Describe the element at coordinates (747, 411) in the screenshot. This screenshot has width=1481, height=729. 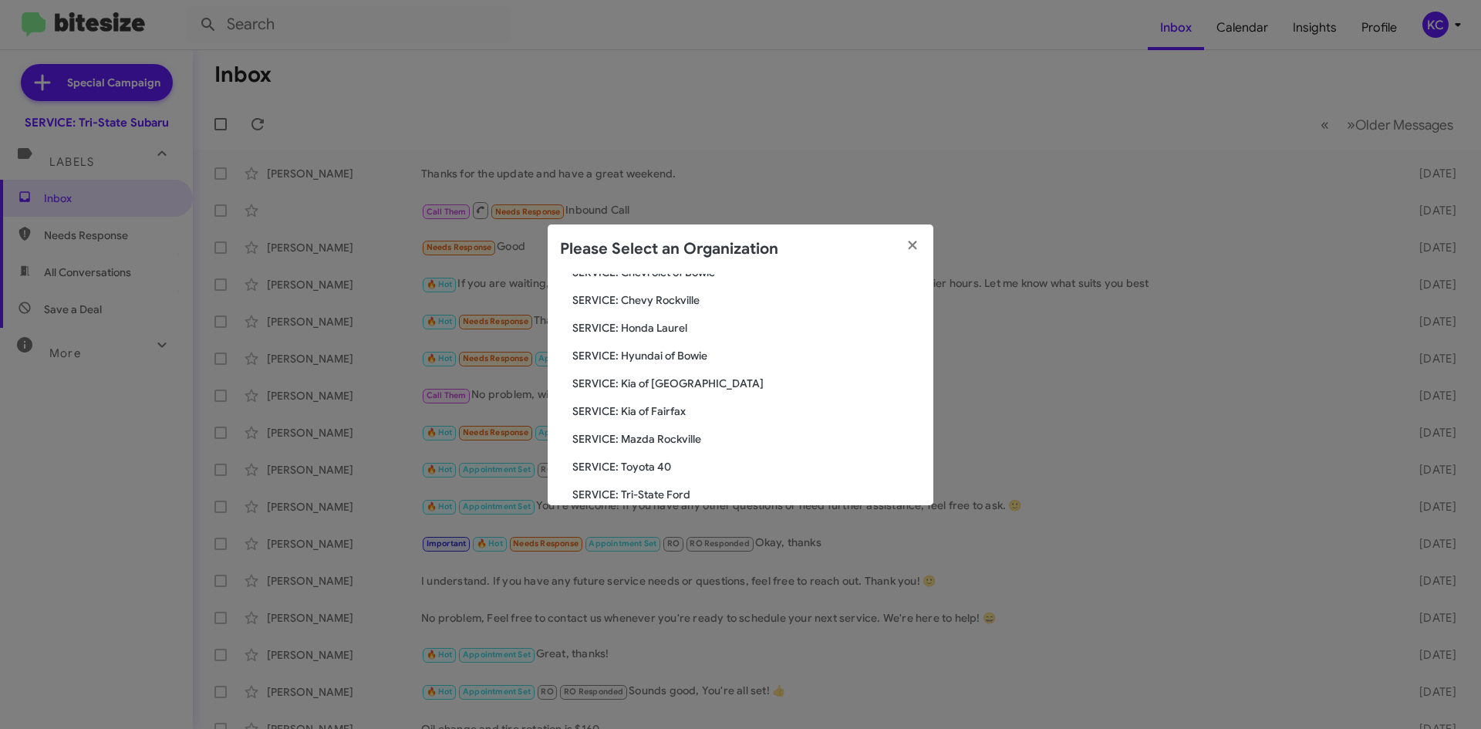
I see `span: SERVICE: Kia of Fairfax` at that location.